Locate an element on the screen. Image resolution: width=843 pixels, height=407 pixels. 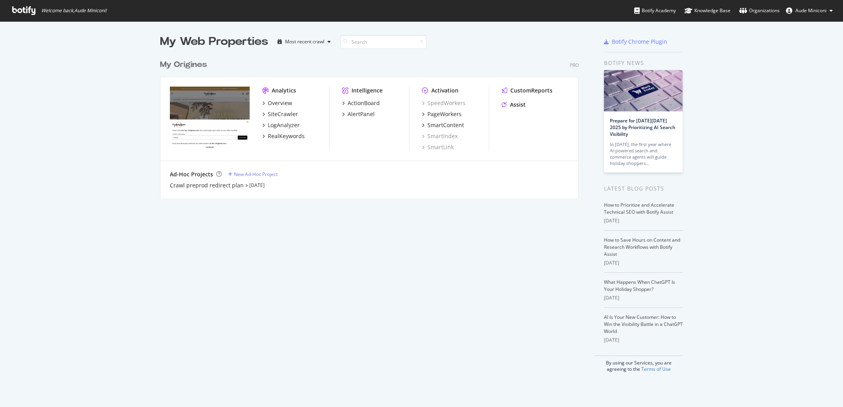
div: By using our Services, you are agreeing to the is located at coordinates (639, 363).